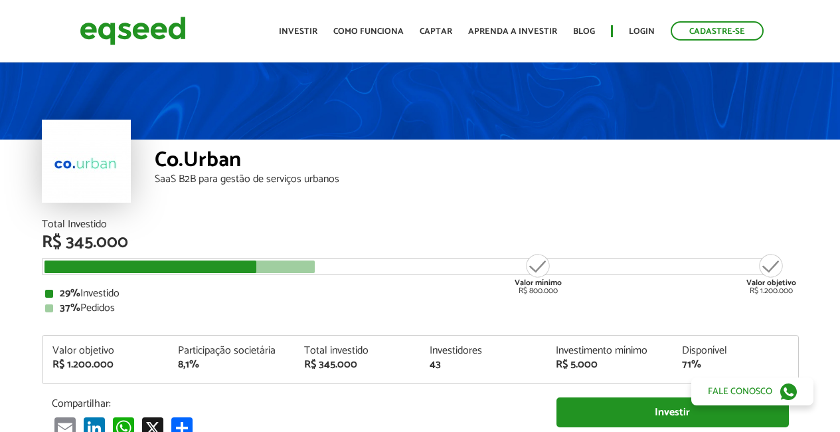 The image size is (840, 432). What do you see at coordinates (231, 365) in the screenshot?
I see `div: 8,1%` at bounding box center [231, 365].